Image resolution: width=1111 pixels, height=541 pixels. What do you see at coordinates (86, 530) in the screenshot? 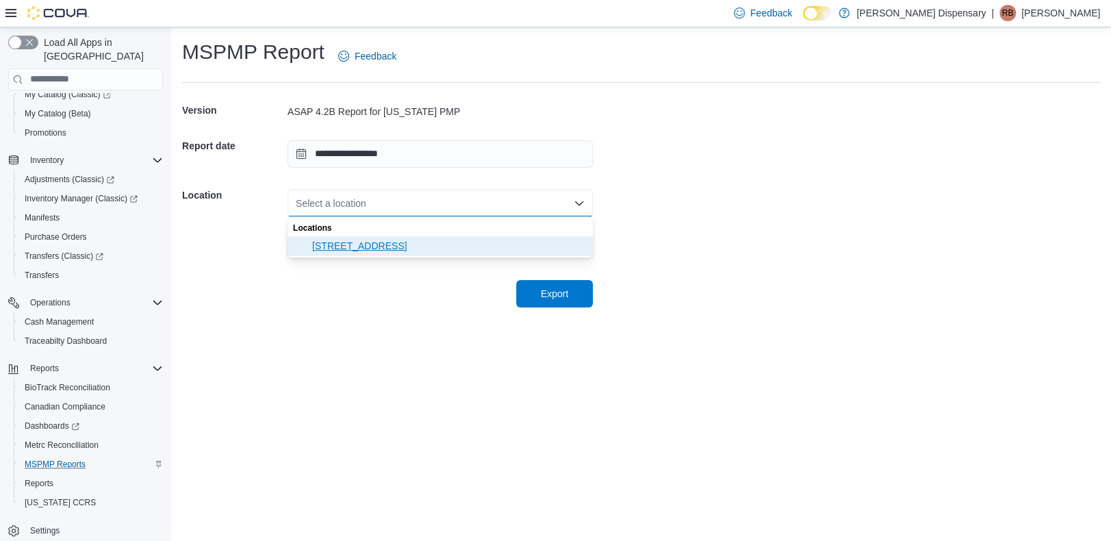
I see `button: Settings` at bounding box center [86, 530].